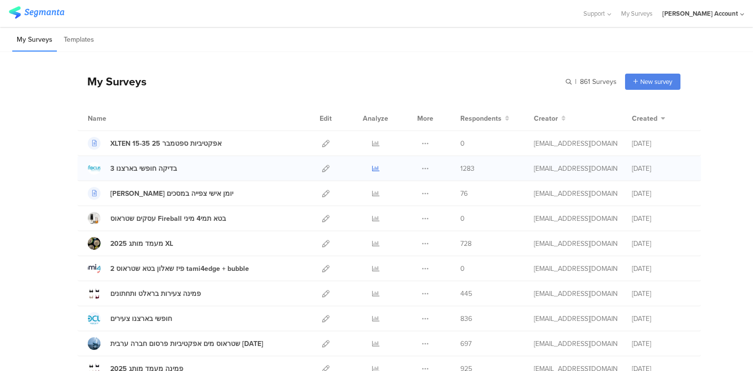 The width and height of the screenshot is (753, 371). I want to click on li: My Surveys, so click(34, 40).